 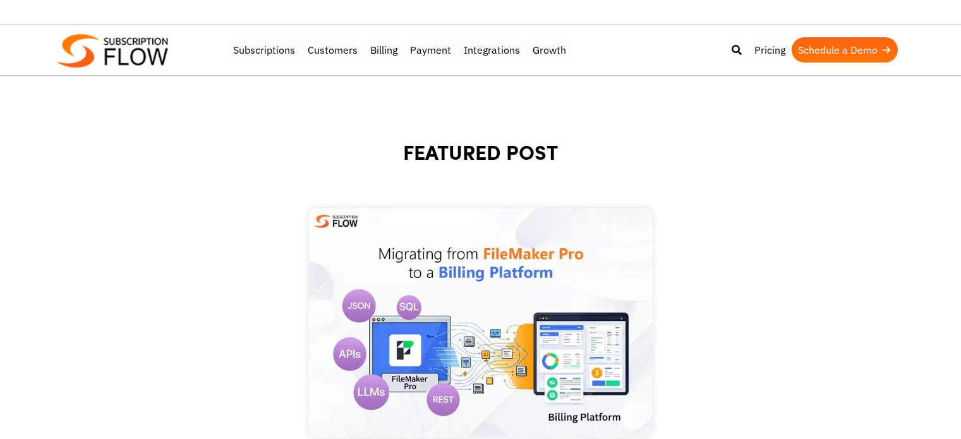 I want to click on img: Subscriptionflow, so click(x=112, y=51).